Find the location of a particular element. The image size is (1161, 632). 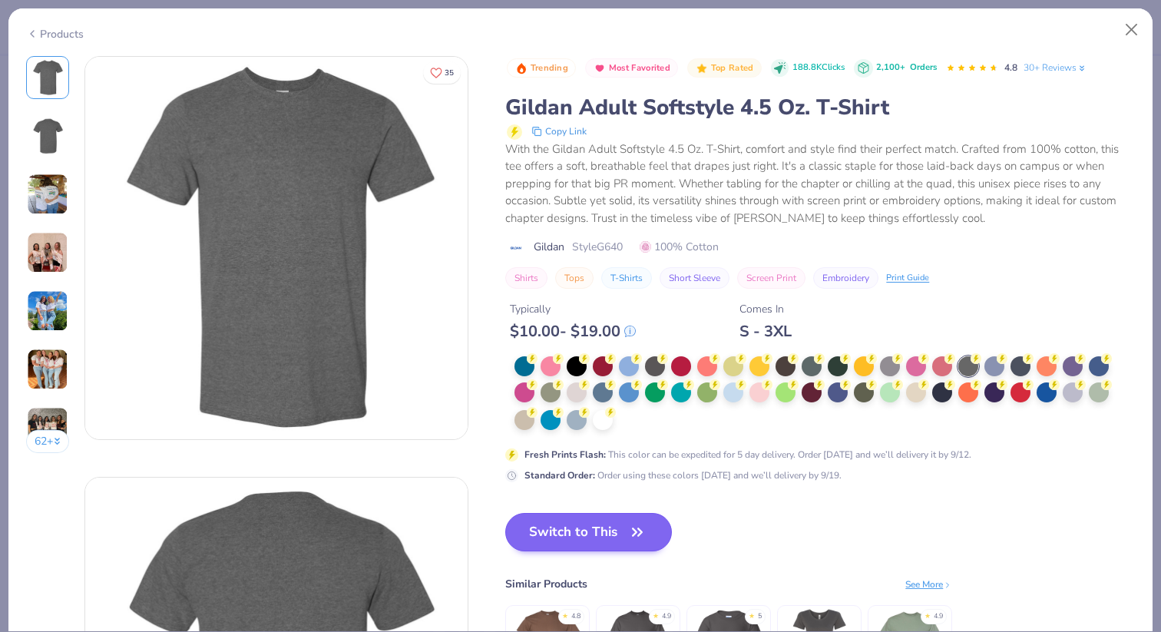

div: Gildan Adult Softstyle 4.5 Oz. T-Shirt is located at coordinates (820, 108).